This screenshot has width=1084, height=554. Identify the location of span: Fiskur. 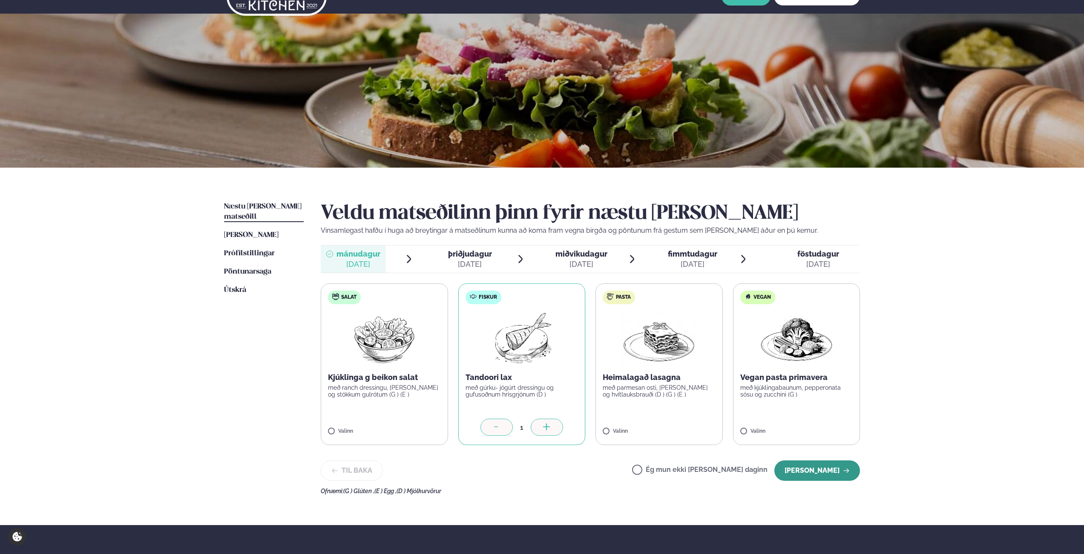
(488, 298).